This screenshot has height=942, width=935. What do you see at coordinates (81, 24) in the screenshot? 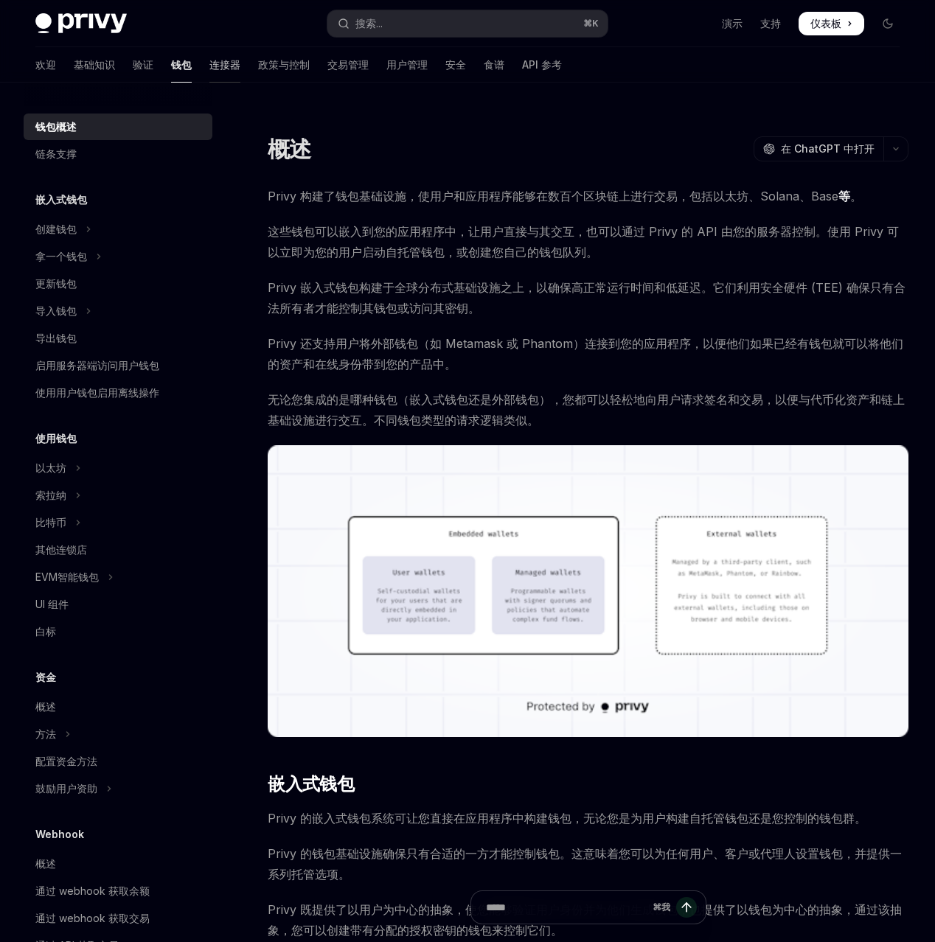
I see `img: 深色标志` at bounding box center [81, 24].